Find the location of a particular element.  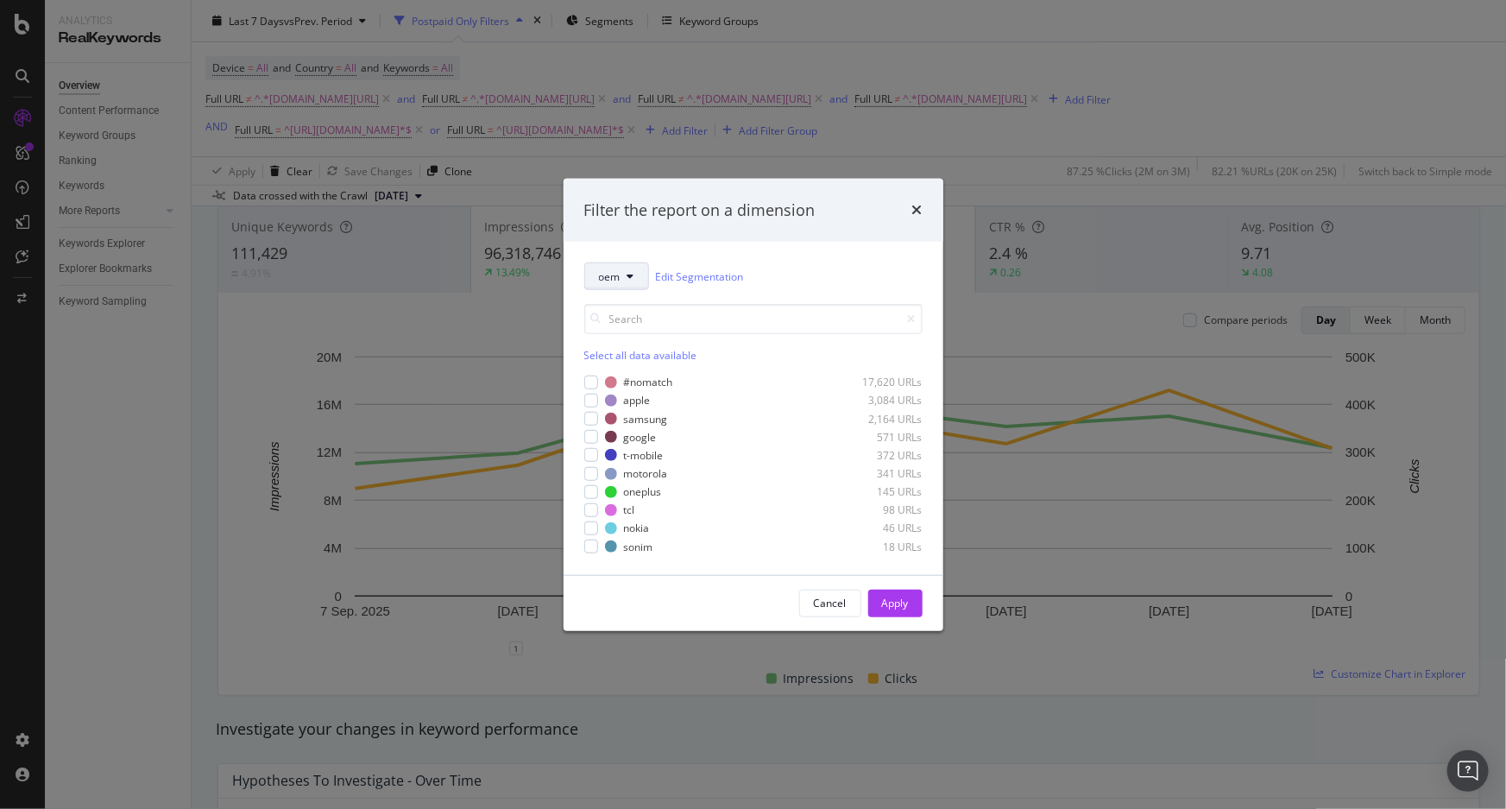

div: Open Intercom Messenger is located at coordinates (1468, 771).